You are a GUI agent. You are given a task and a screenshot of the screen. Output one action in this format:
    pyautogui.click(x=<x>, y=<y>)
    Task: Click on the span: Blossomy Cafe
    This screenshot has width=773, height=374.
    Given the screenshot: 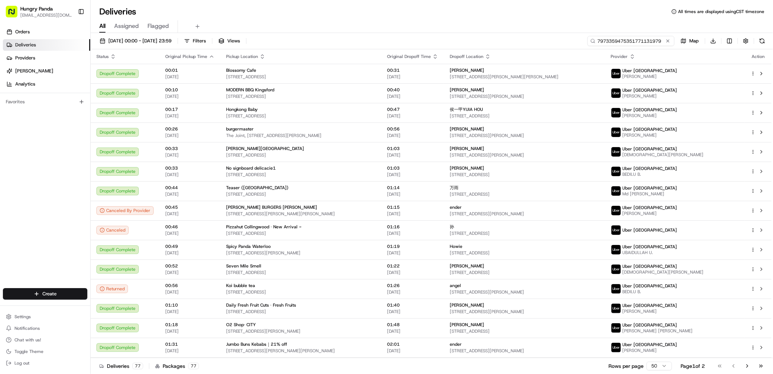 What is the action you would take?
    pyautogui.click(x=241, y=70)
    